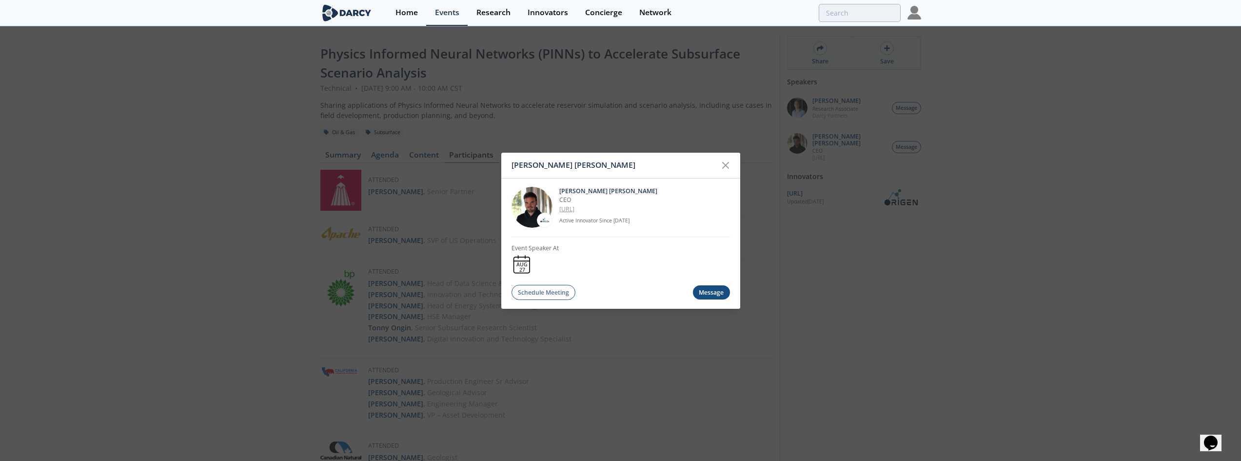 The height and width of the screenshot is (461, 1241). What do you see at coordinates (522, 264) in the screenshot?
I see `div: AUG` at bounding box center [522, 264].